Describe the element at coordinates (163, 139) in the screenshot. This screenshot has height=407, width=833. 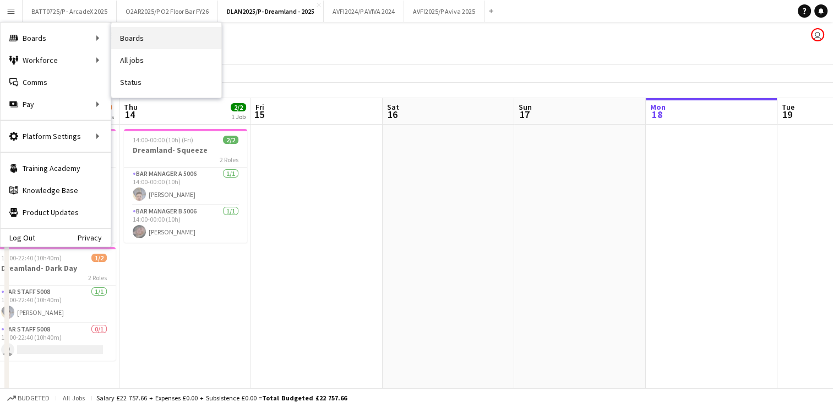
I see `span: 14:00-00:00 (10h) (Fri)` at that location.